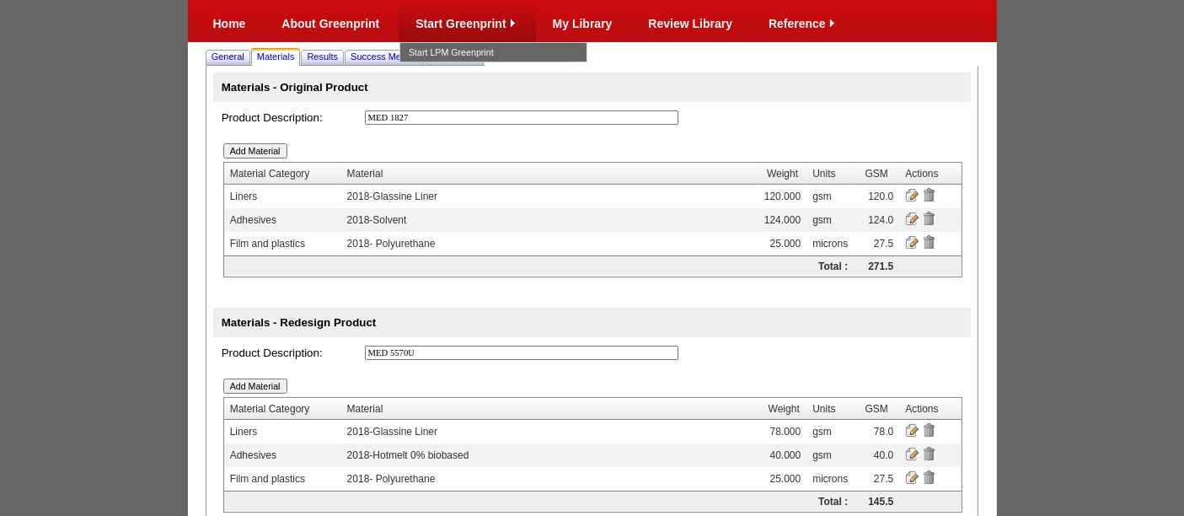 This screenshot has width=1184, height=516. I want to click on td: 124.0, so click(877, 220).